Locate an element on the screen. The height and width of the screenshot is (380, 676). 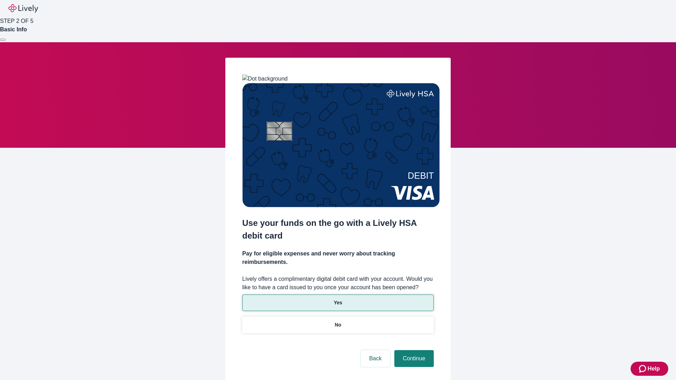
img: Lively is located at coordinates (23, 8).